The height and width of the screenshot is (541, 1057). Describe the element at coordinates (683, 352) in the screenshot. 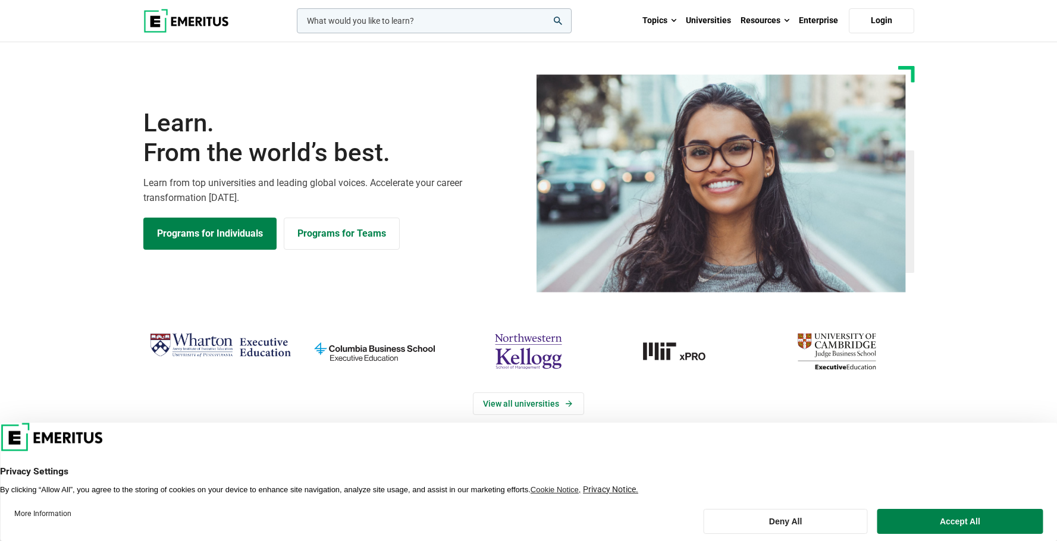

I see `img: MIT xPRO` at that location.